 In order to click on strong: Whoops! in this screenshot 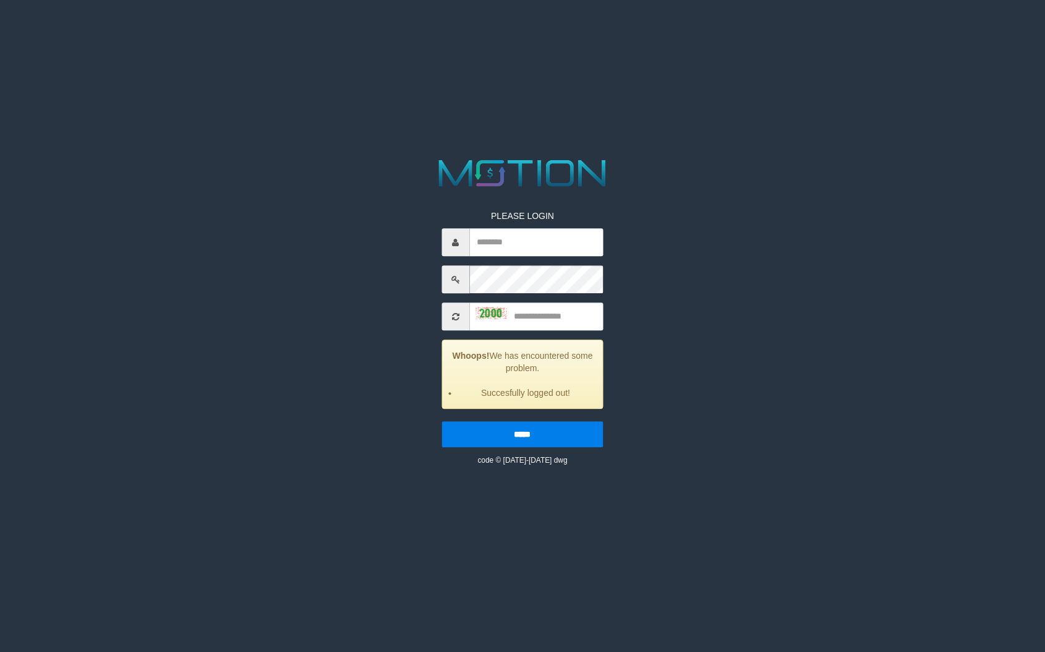, I will do `click(471, 355)`.